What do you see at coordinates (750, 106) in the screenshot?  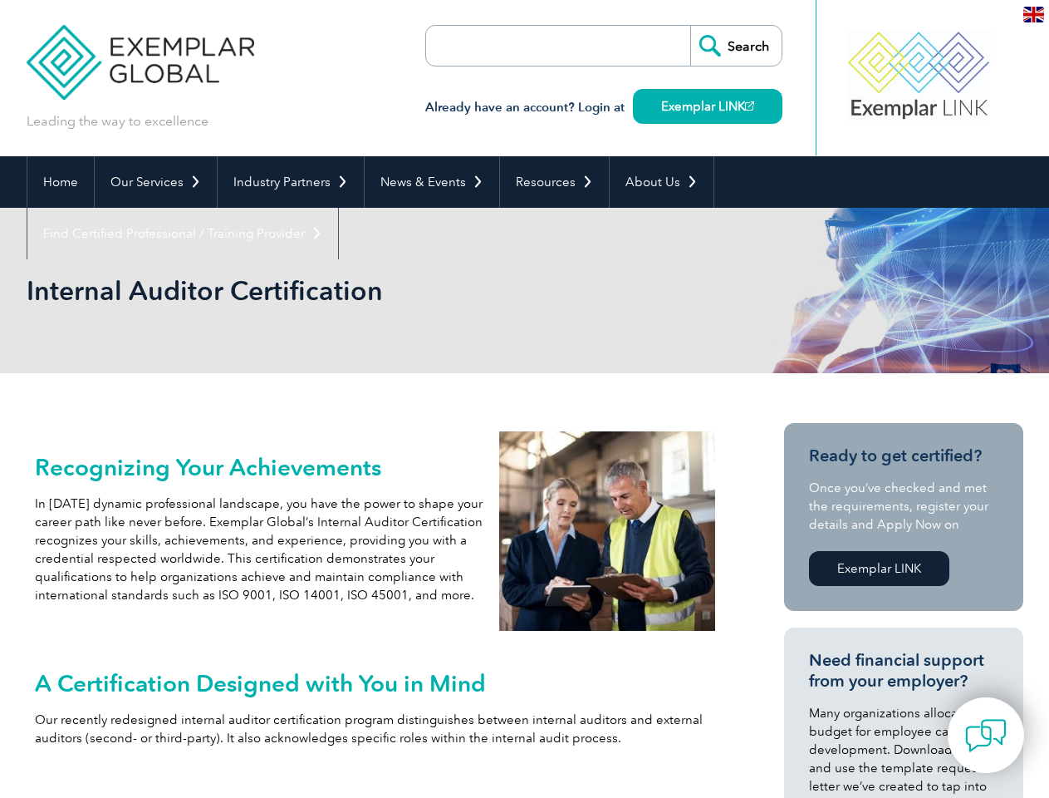 I see `img: open_square.png` at bounding box center [750, 106].